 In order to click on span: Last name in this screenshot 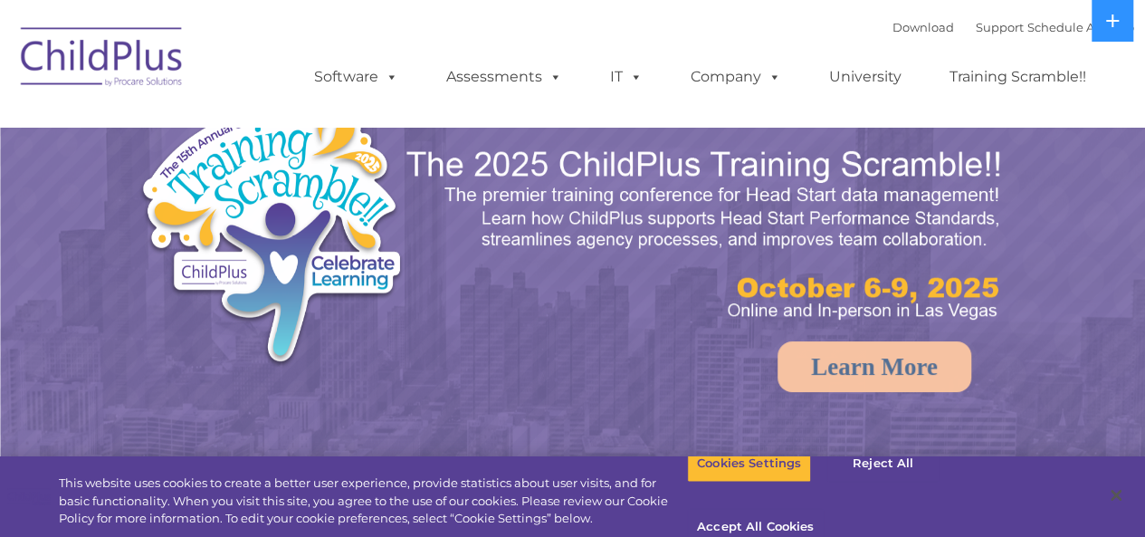, I will do `click(279, 126)`.